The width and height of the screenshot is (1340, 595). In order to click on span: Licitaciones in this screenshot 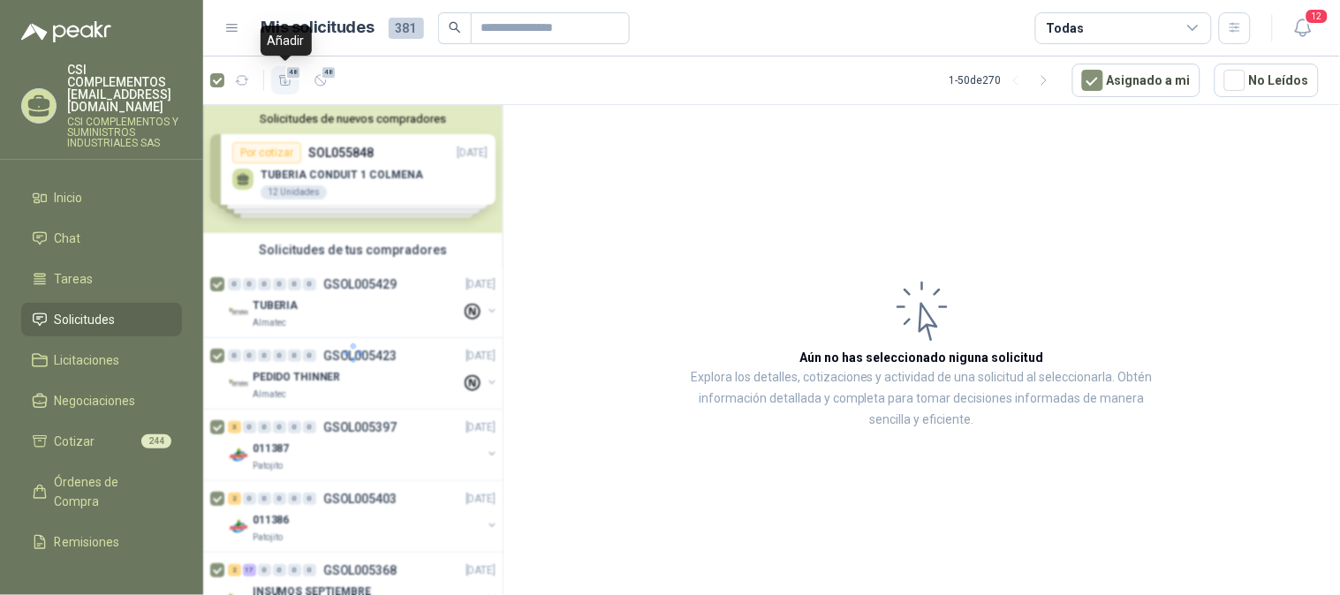, I will do `click(87, 360)`.